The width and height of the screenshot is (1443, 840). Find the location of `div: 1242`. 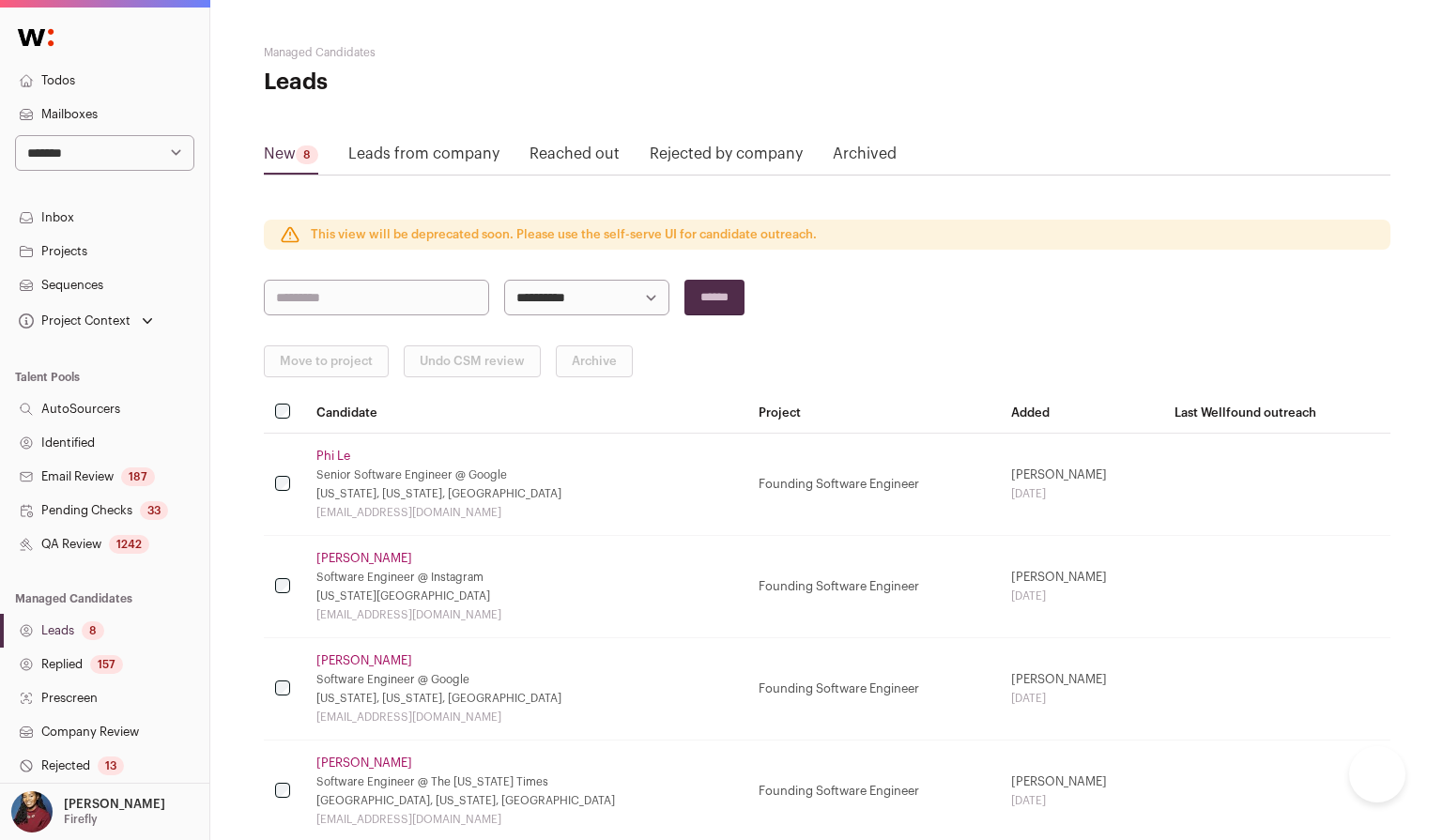

div: 1242 is located at coordinates (129, 544).